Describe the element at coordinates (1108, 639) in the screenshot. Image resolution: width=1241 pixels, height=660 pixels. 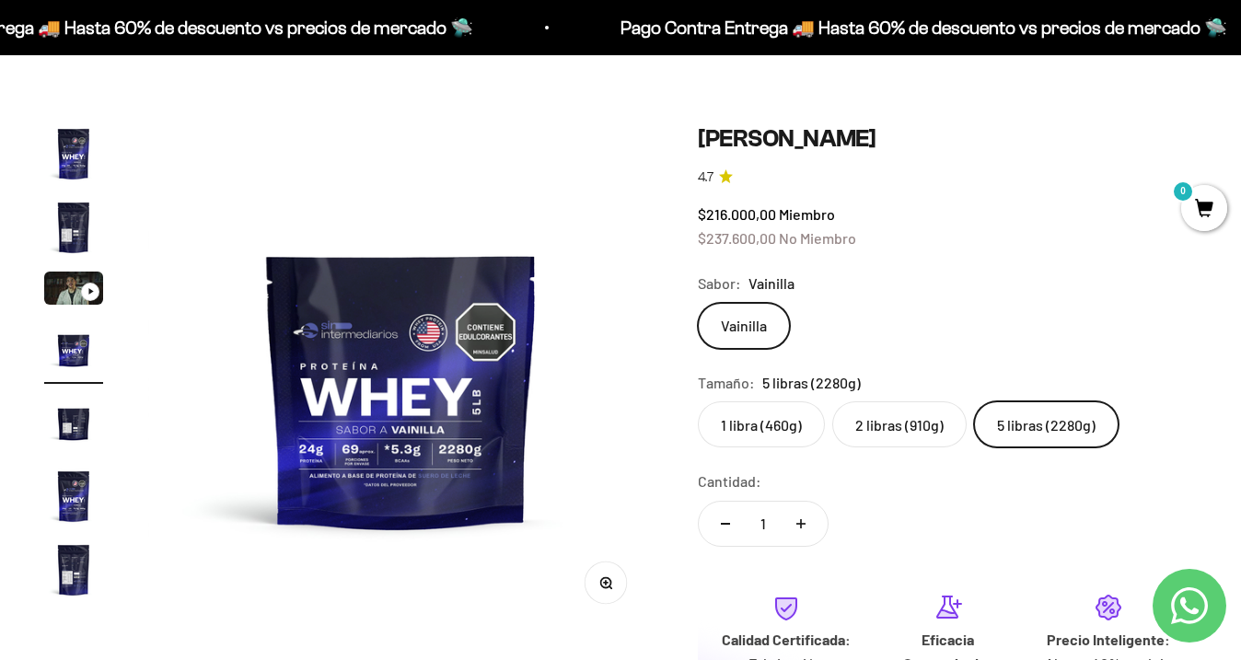
I see `strong: Precio Inteligente:` at that location.